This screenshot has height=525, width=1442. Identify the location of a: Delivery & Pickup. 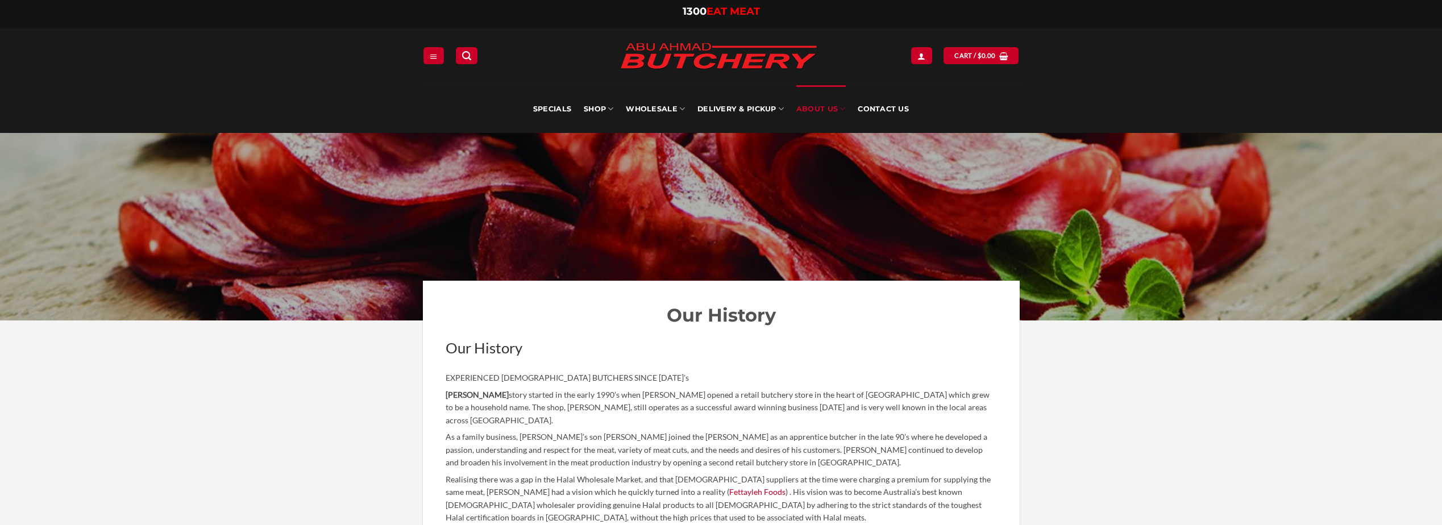
(741, 109).